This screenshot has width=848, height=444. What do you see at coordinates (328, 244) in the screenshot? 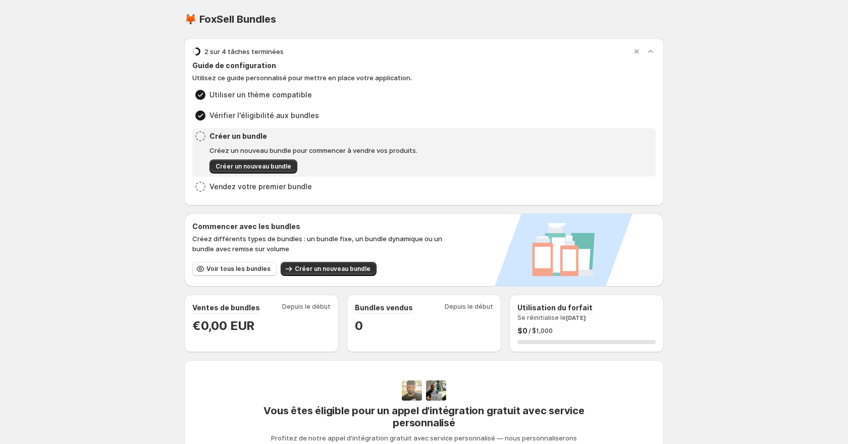
I see `span: Créez différents types de bundles : un bundle fixe, un bundle dynamique ou un bundle avec remise ...` at bounding box center [328, 244].